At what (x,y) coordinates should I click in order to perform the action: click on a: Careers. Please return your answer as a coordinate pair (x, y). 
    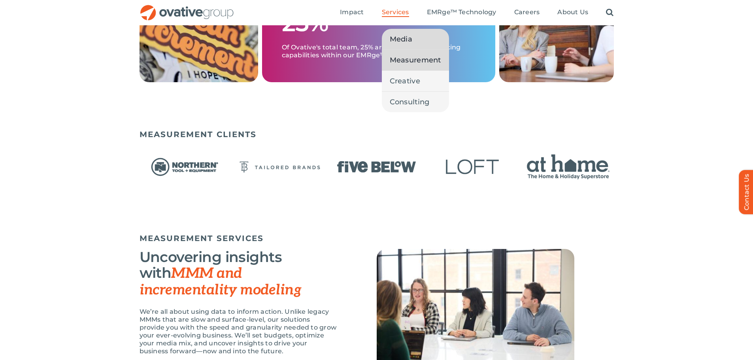
    Looking at the image, I should click on (527, 13).